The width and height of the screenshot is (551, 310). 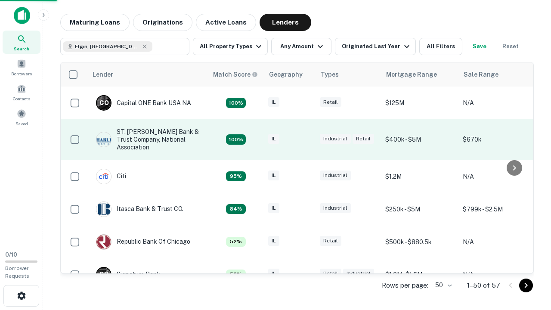 I want to click on th: Sale Range, so click(x=497, y=74).